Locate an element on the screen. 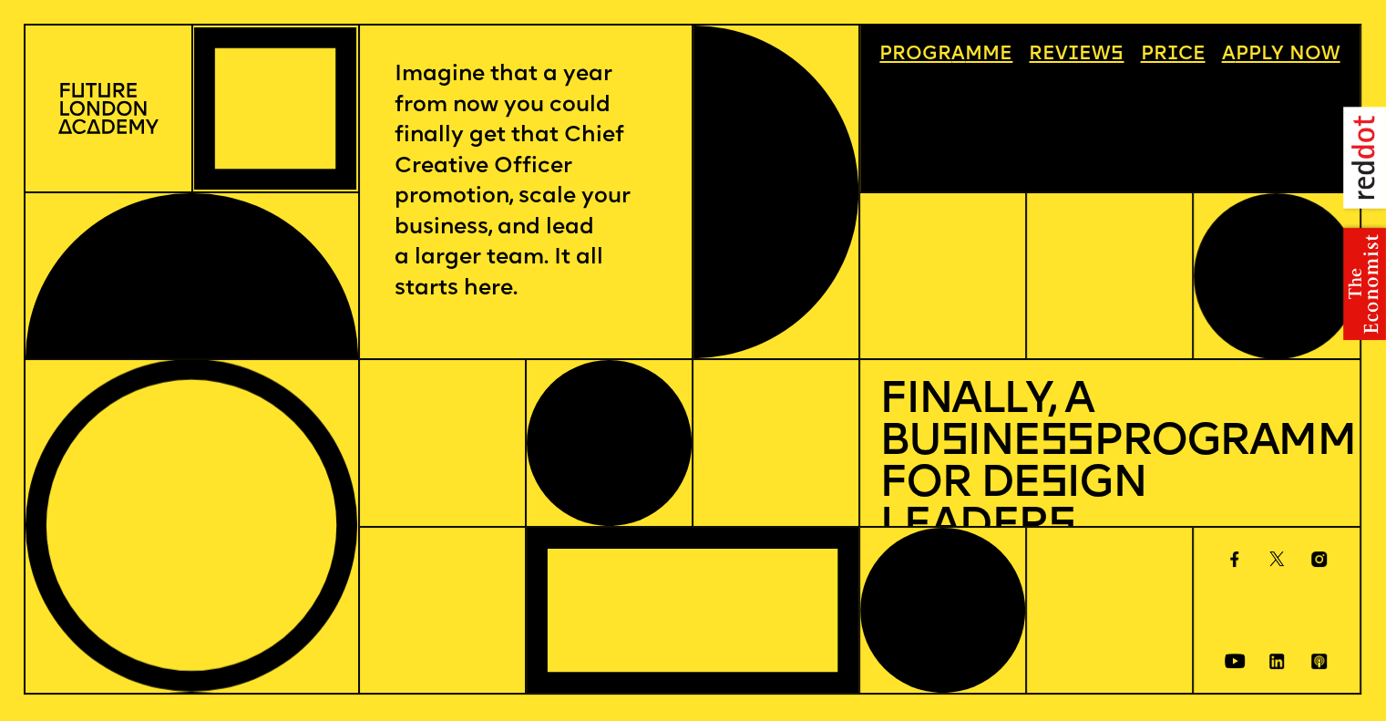 The image size is (1386, 721). span: A is located at coordinates (1227, 54).